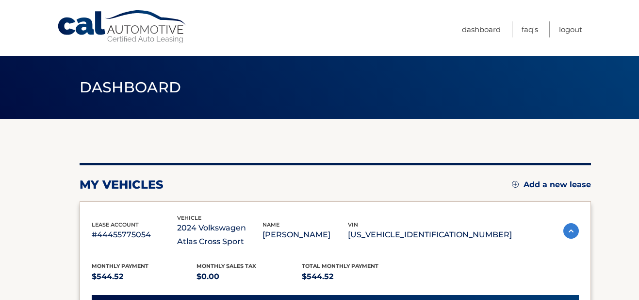  What do you see at coordinates (516, 184) in the screenshot?
I see `img: add.svg` at bounding box center [516, 184].